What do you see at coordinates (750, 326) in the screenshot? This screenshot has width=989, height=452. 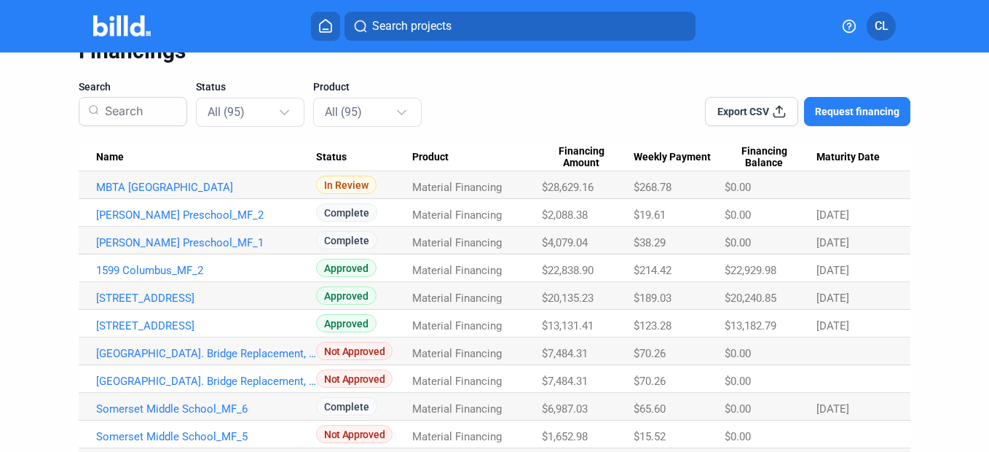 I see `span: $13,182.79` at bounding box center [750, 326].